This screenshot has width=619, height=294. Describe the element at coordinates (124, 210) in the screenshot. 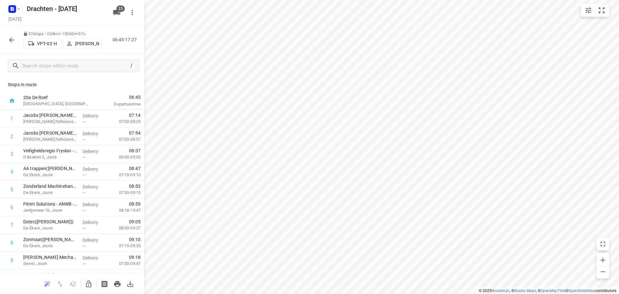

I see `p: 08:18-15:47` at that location.